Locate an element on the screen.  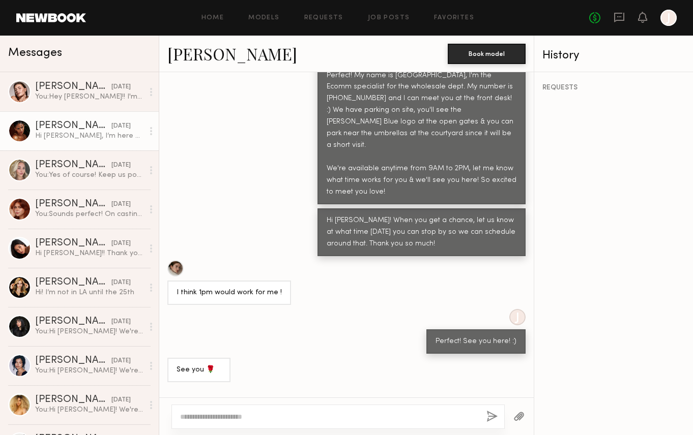
a: Book model is located at coordinates (486, 53).